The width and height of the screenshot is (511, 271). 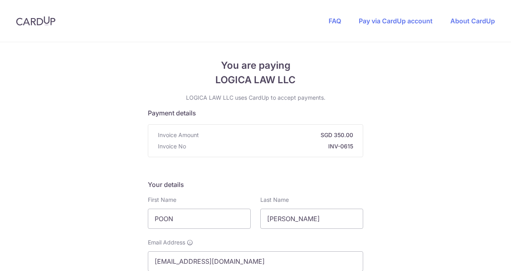 What do you see at coordinates (396, 21) in the screenshot?
I see `a: Pay via CardUp account` at bounding box center [396, 21].